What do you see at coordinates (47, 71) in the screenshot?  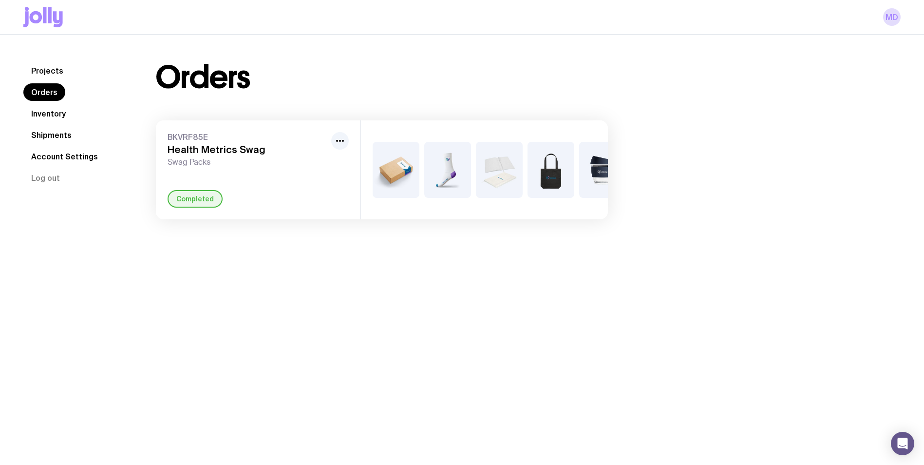 I see `a: Projects` at bounding box center [47, 71].